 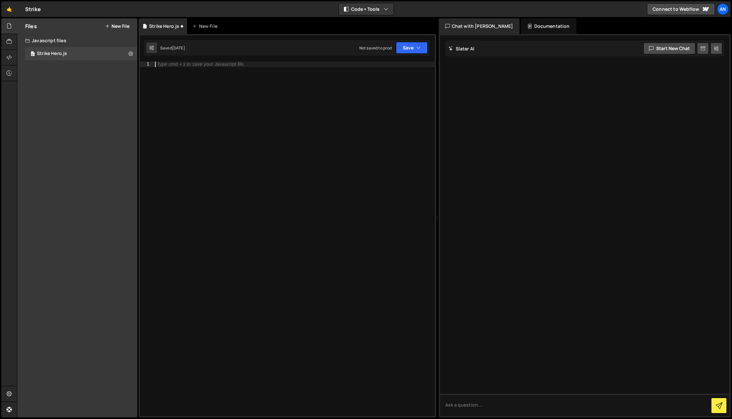 What do you see at coordinates (77, 41) in the screenshot?
I see `div: Javascript files` at bounding box center [77, 41].